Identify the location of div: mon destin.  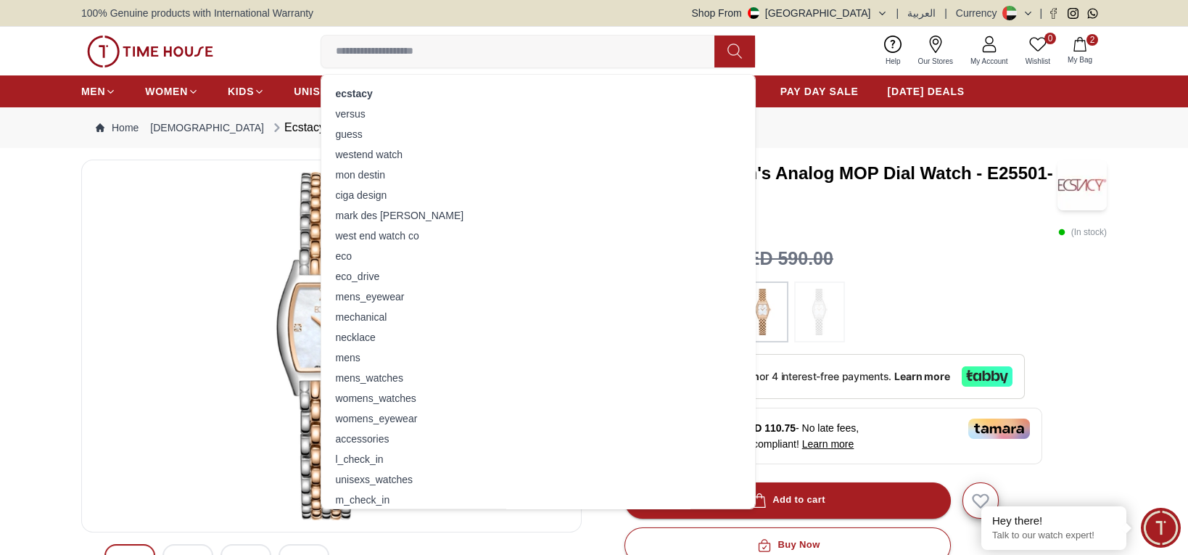
(538, 175).